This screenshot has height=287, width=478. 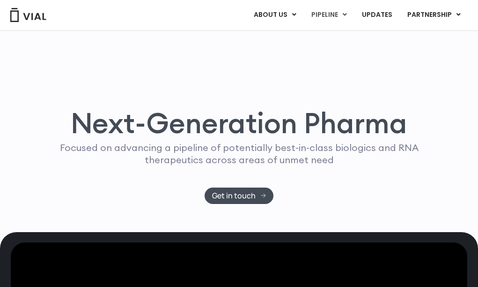 I want to click on span: Get in touch, so click(x=234, y=195).